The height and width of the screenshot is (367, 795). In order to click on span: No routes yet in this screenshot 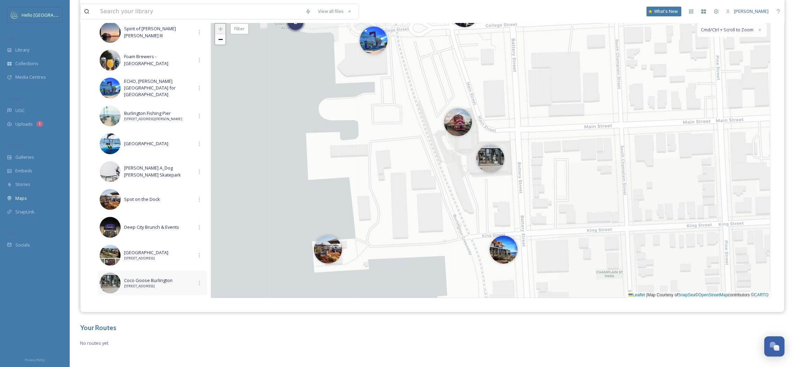, I will do `click(432, 343)`.